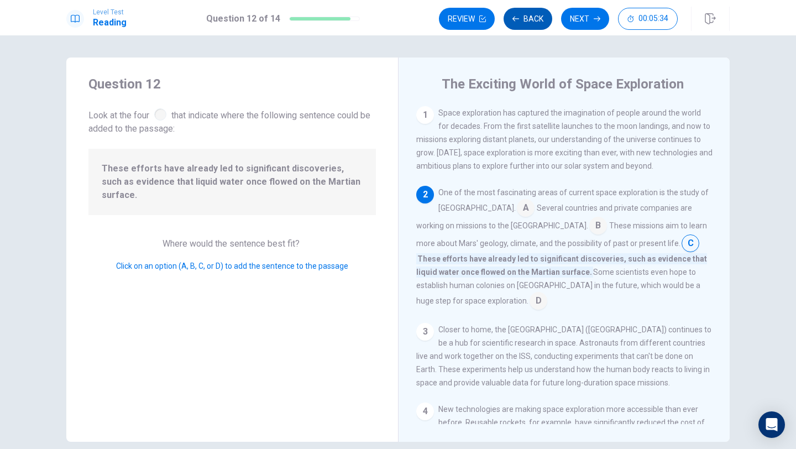 This screenshot has height=449, width=796. What do you see at coordinates (466, 19) in the screenshot?
I see `button: Review` at bounding box center [466, 19].